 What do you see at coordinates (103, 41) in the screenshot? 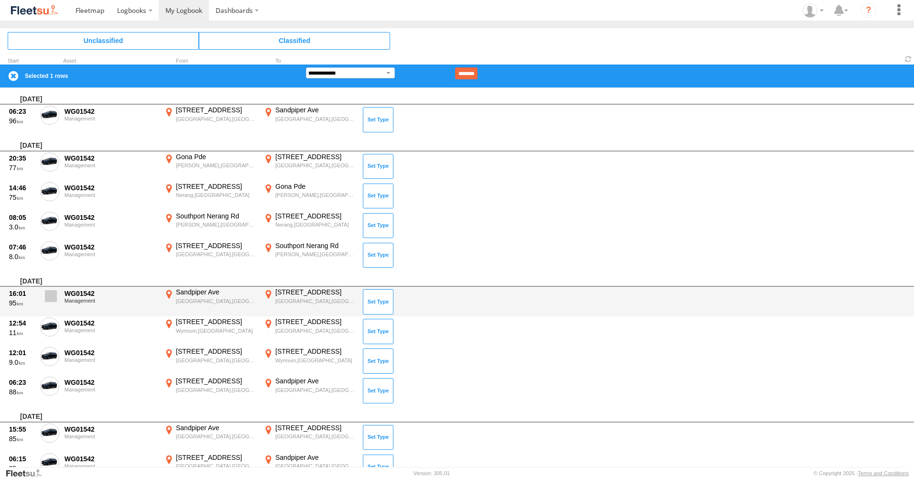
I see `span: Click to view Unclassified Trips` at bounding box center [103, 41].